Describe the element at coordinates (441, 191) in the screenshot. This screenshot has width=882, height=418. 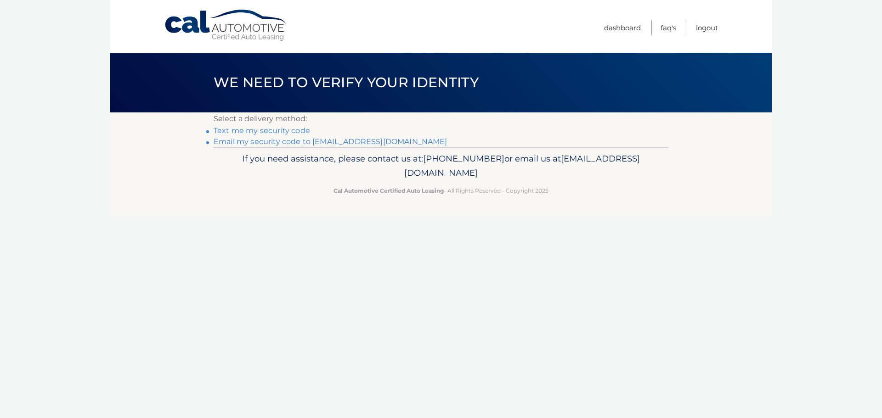
I see `p: - All Rights Reserved - Copyright 2025` at that location.